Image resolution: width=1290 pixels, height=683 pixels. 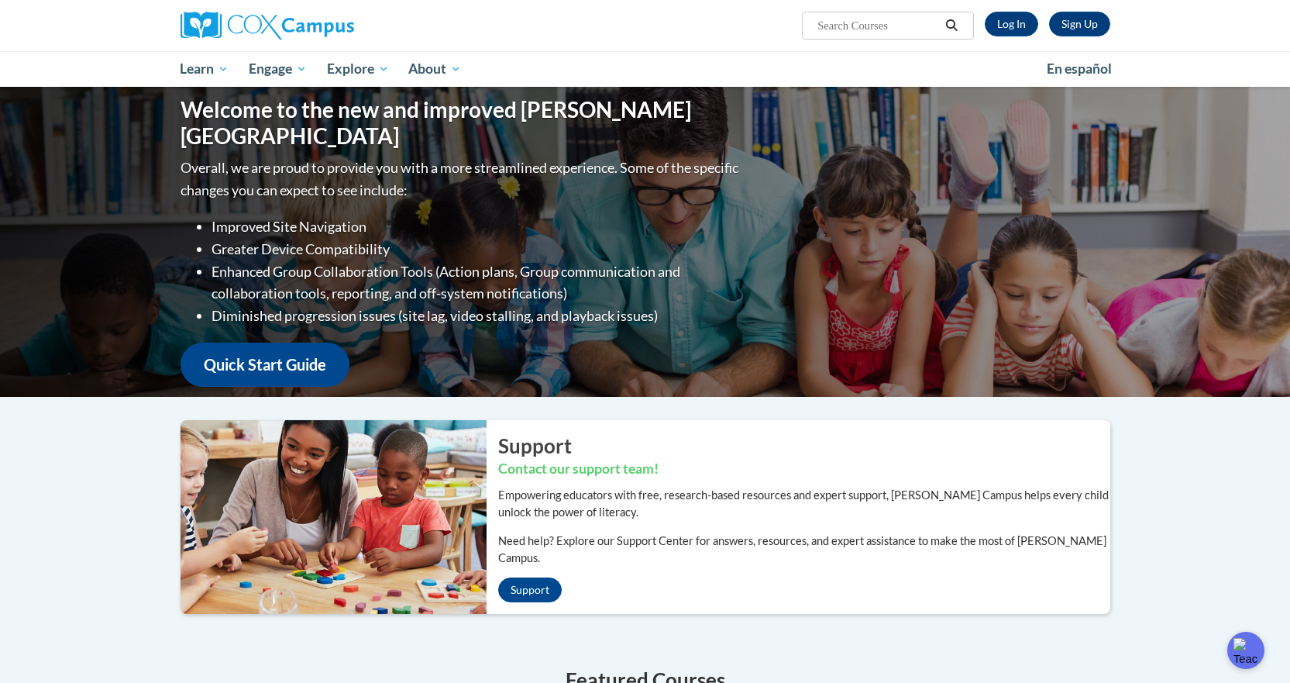 I want to click on span: En español, so click(x=1079, y=68).